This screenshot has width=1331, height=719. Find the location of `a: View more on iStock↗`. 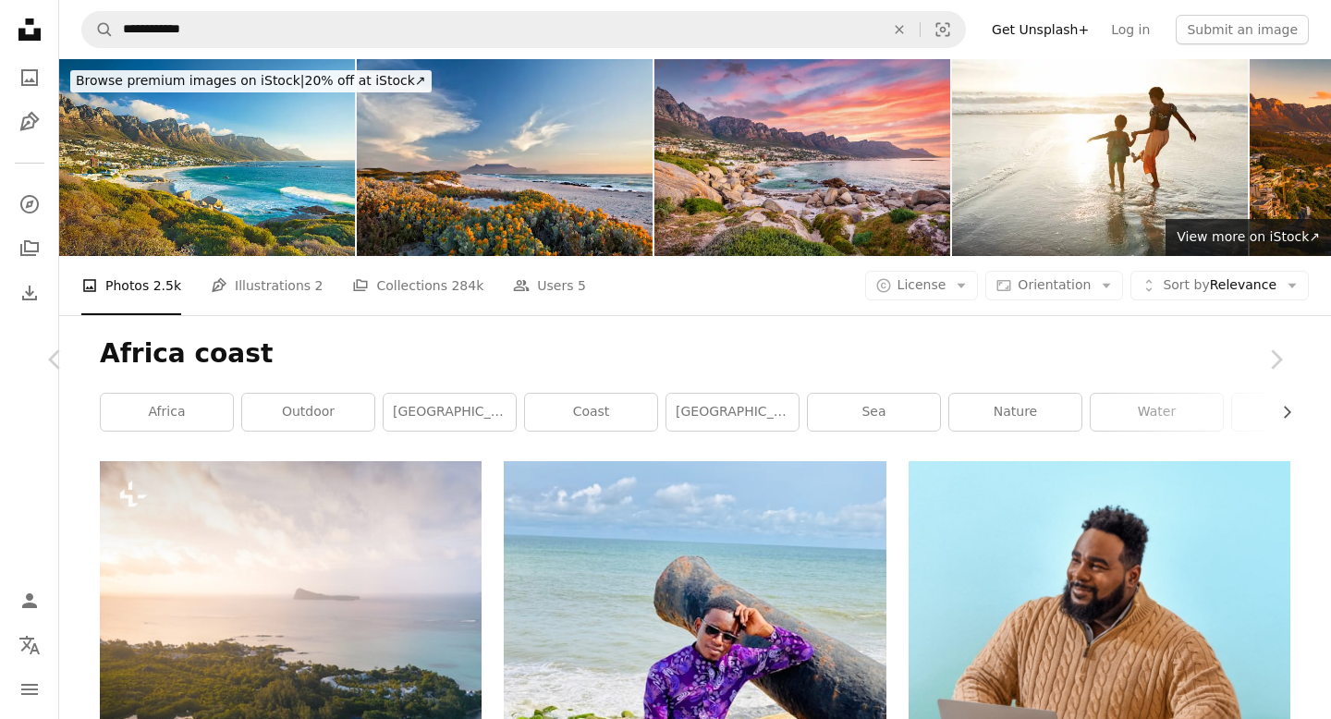

a: View more on iStock↗ is located at coordinates (1248, 237).